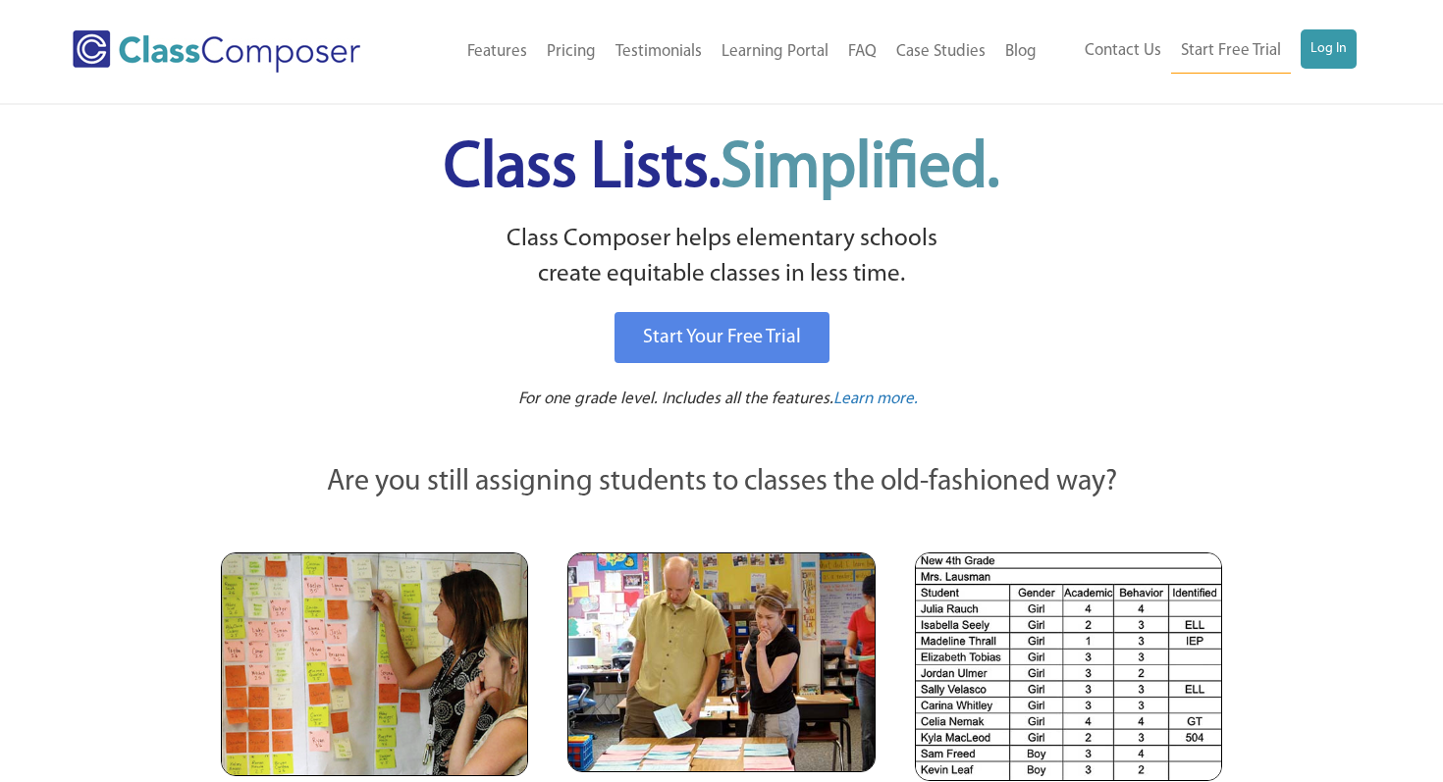  What do you see at coordinates (860, 169) in the screenshot?
I see `span: Simplified.` at bounding box center [860, 169].